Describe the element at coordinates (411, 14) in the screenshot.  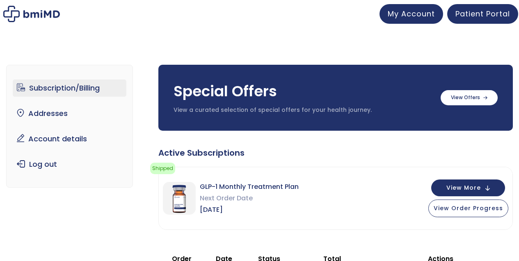
I see `span: My Account` at that location.